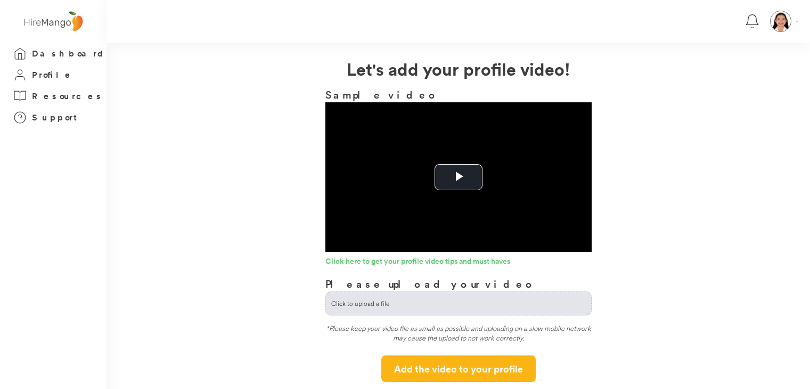 The height and width of the screenshot is (389, 810). I want to click on h2: Let's add your profile video!, so click(458, 69).